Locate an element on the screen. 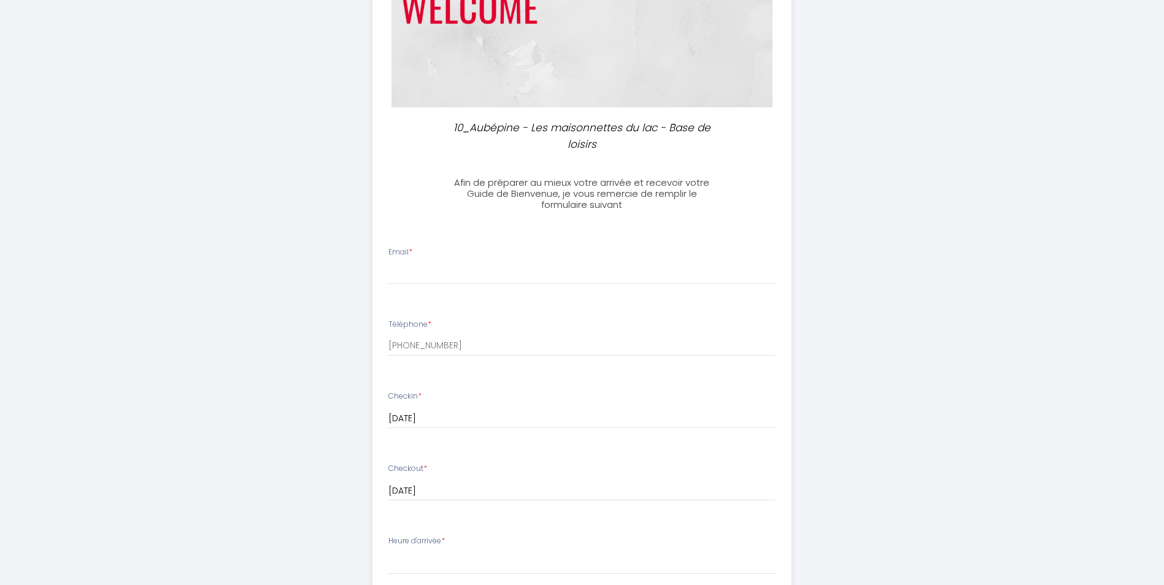 The width and height of the screenshot is (1164, 585). label: Checkin is located at coordinates (405, 396).